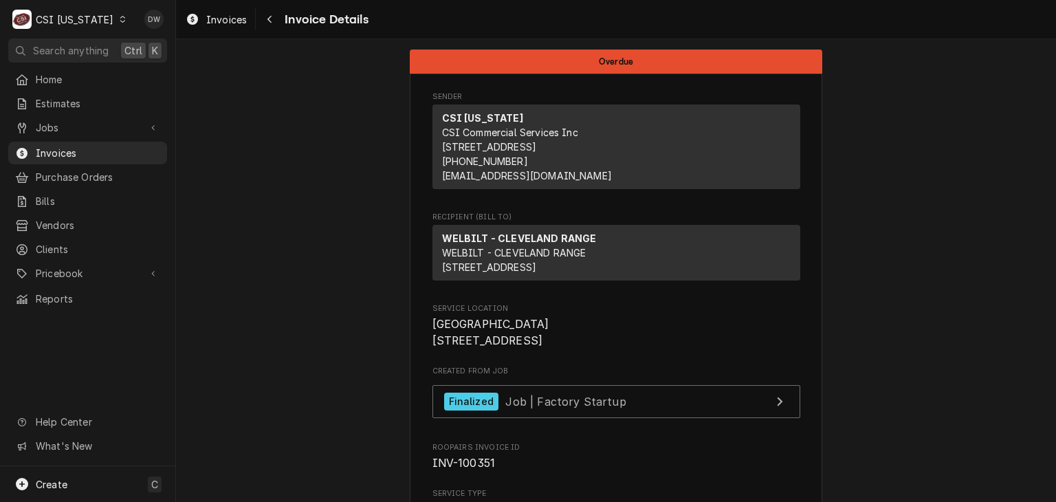 The image size is (1056, 502). What do you see at coordinates (464, 463) in the screenshot?
I see `span: INV-100351` at bounding box center [464, 463].